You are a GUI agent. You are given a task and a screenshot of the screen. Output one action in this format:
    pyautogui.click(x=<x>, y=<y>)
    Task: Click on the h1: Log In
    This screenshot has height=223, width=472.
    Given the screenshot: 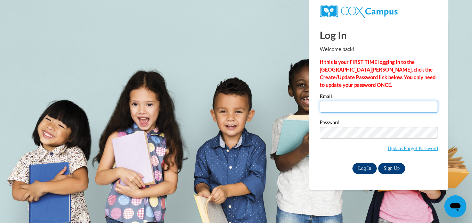 What is the action you would take?
    pyautogui.click(x=379, y=35)
    